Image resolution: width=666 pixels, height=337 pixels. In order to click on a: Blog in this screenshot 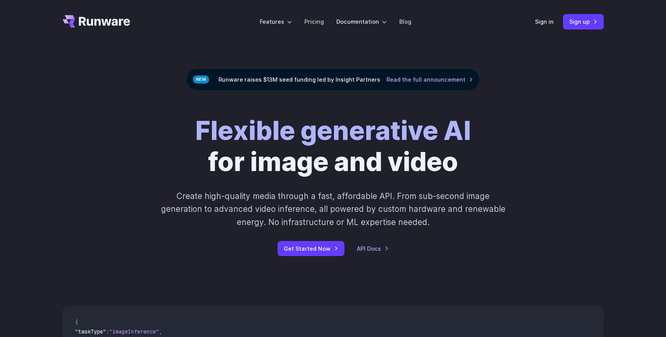, I will do `click(405, 21)`.